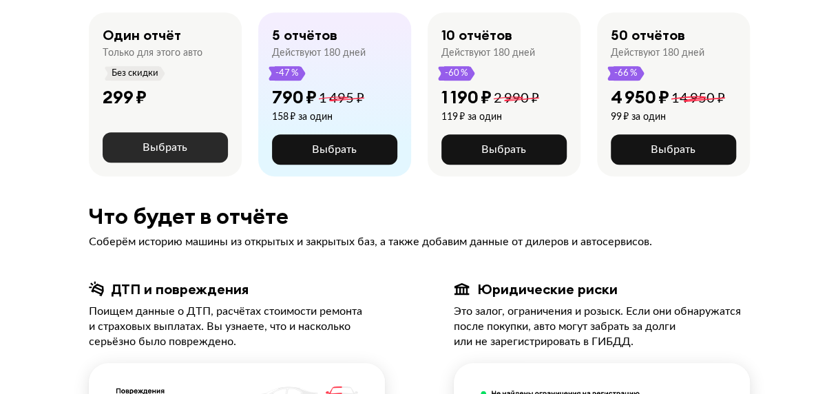 Image resolution: width=838 pixels, height=394 pixels. Describe the element at coordinates (626, 73) in the screenshot. I see `span: -66 %` at that location.